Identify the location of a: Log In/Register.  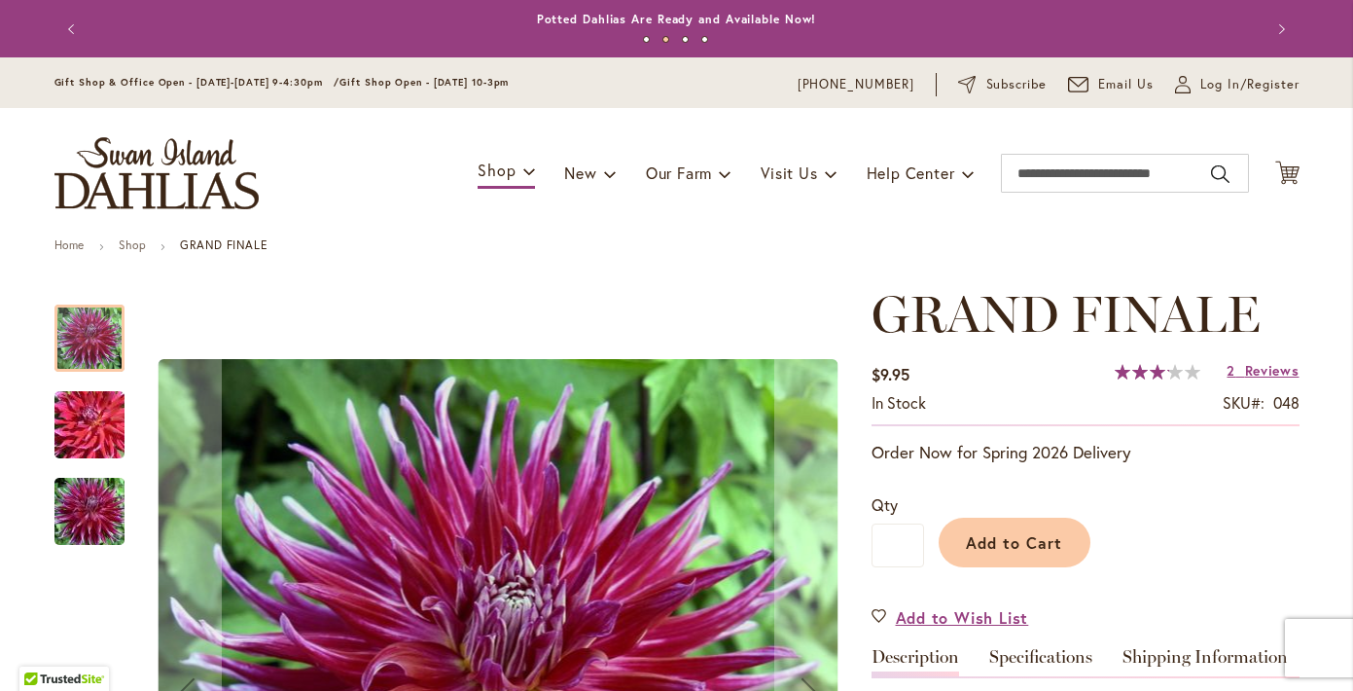
(1237, 85).